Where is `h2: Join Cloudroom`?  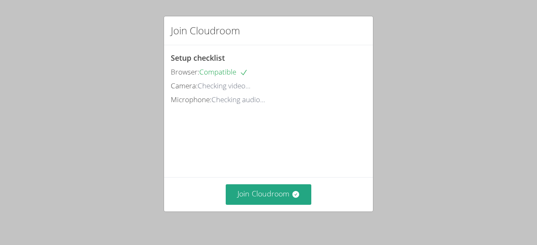 h2: Join Cloudroom is located at coordinates (205, 31).